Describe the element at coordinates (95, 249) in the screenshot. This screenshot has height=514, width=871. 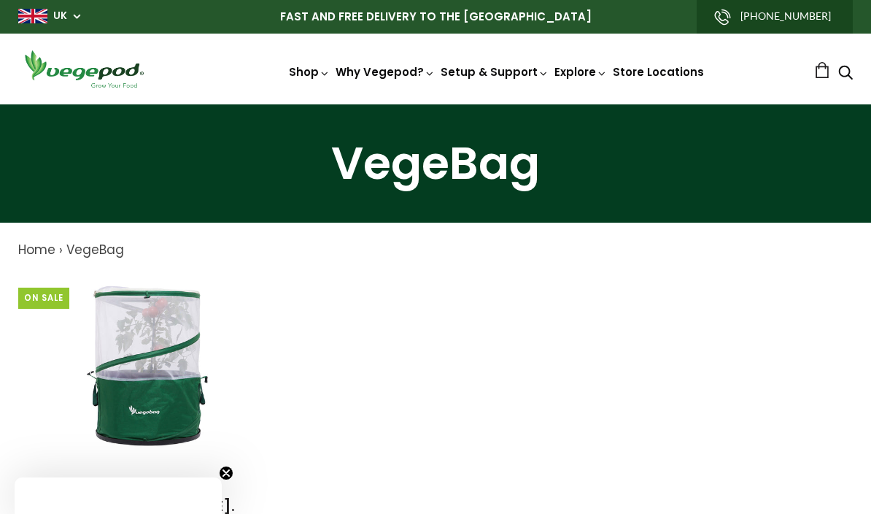
I see `span: VegeBag` at that location.